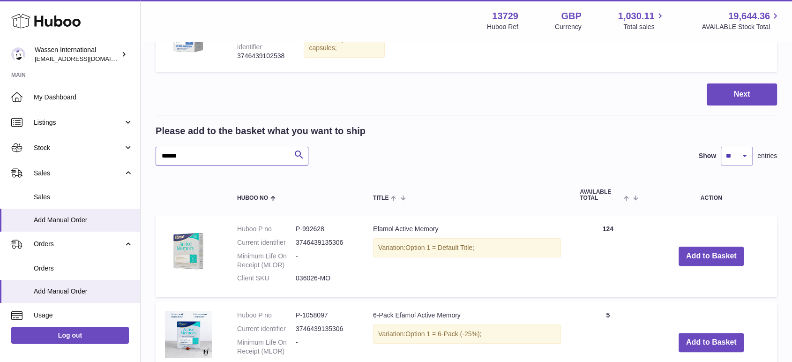 This screenshot has height=362, width=792. Describe the element at coordinates (325, 315) in the screenshot. I see `dd: P-1058097` at that location.